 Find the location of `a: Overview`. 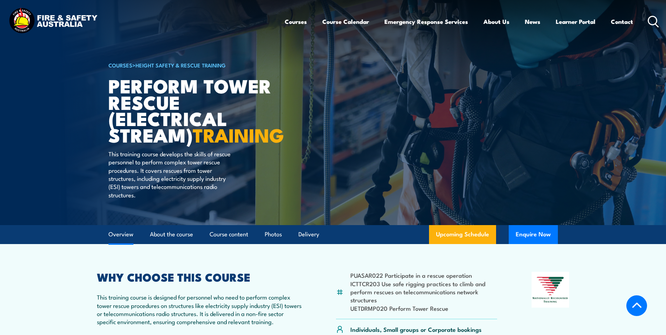

a: Overview is located at coordinates (121, 234).